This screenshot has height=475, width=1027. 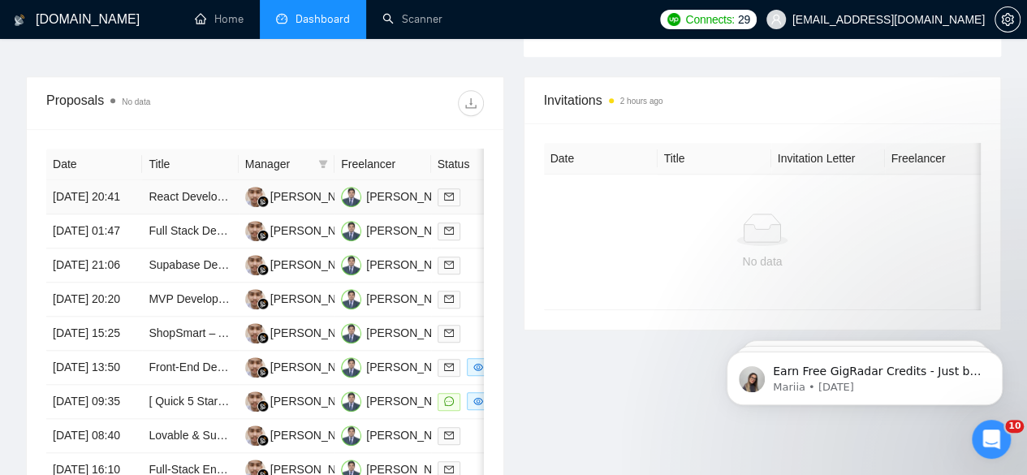 I want to click on a: MVP Development for Real-Time Speech Analysis App, so click(x=286, y=299).